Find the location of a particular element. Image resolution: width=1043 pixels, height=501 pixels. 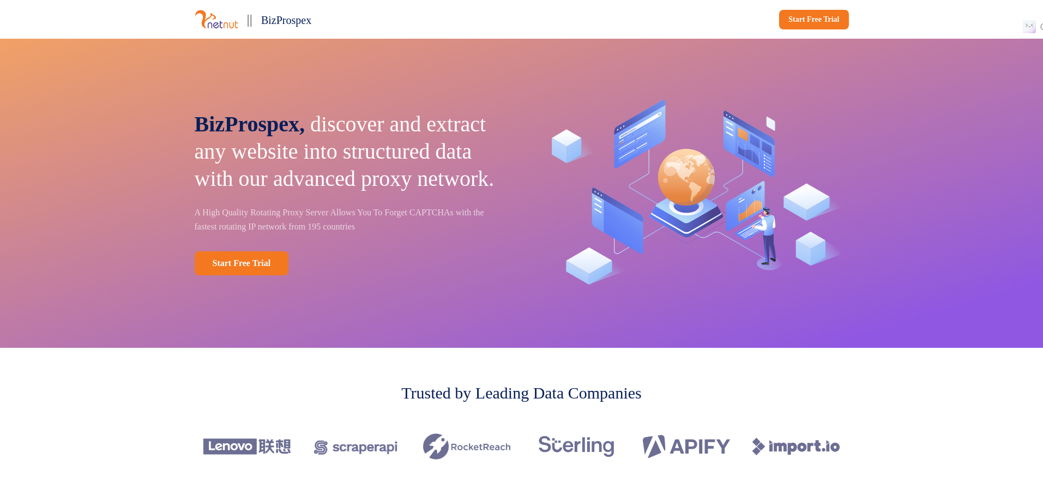

p: Trusted by Leading Data Companies is located at coordinates (521, 393).